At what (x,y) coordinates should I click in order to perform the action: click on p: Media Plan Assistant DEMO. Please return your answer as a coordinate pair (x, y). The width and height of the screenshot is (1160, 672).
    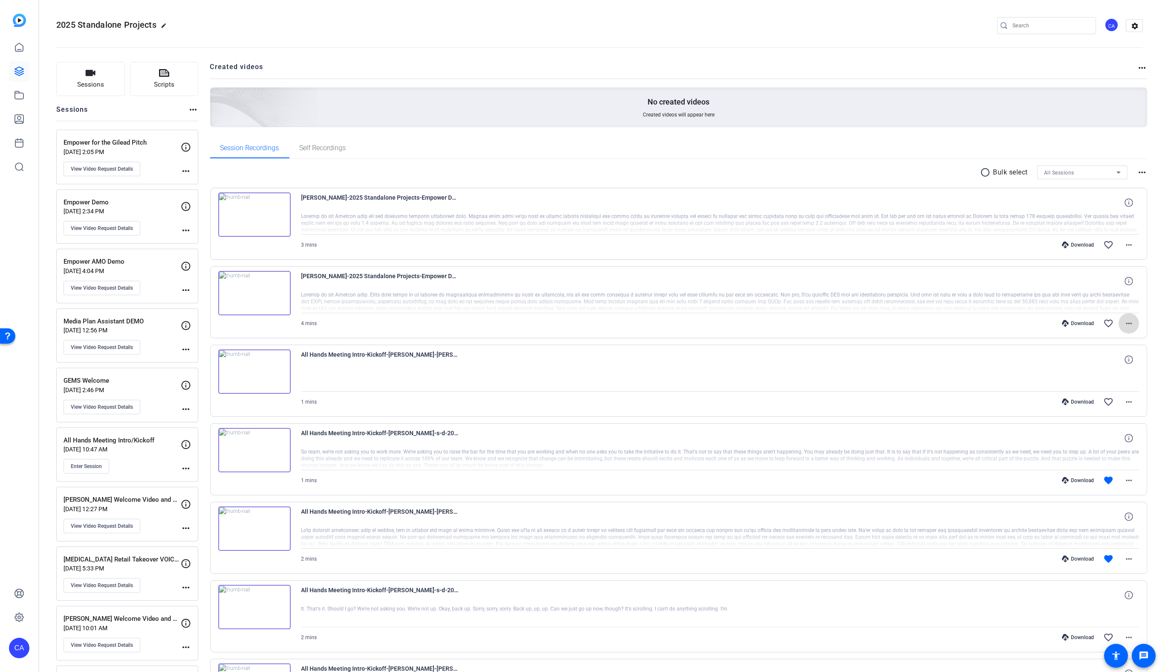
    Looking at the image, I should click on (122, 321).